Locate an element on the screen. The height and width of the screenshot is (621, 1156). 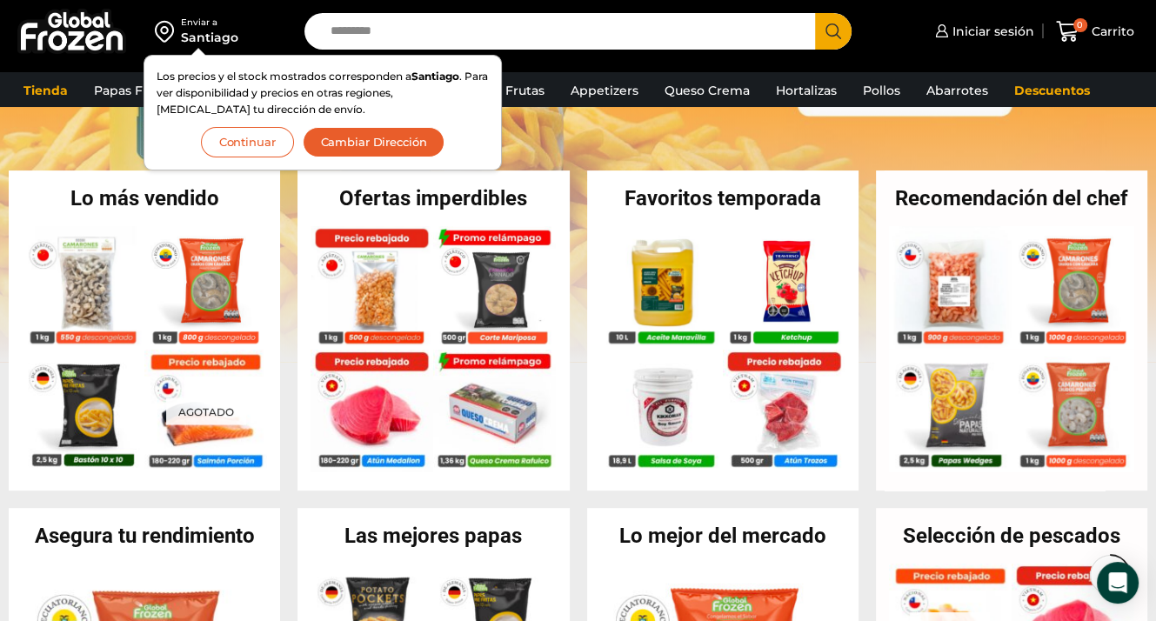
h2: Selección de pescados is located at coordinates (1011, 536).